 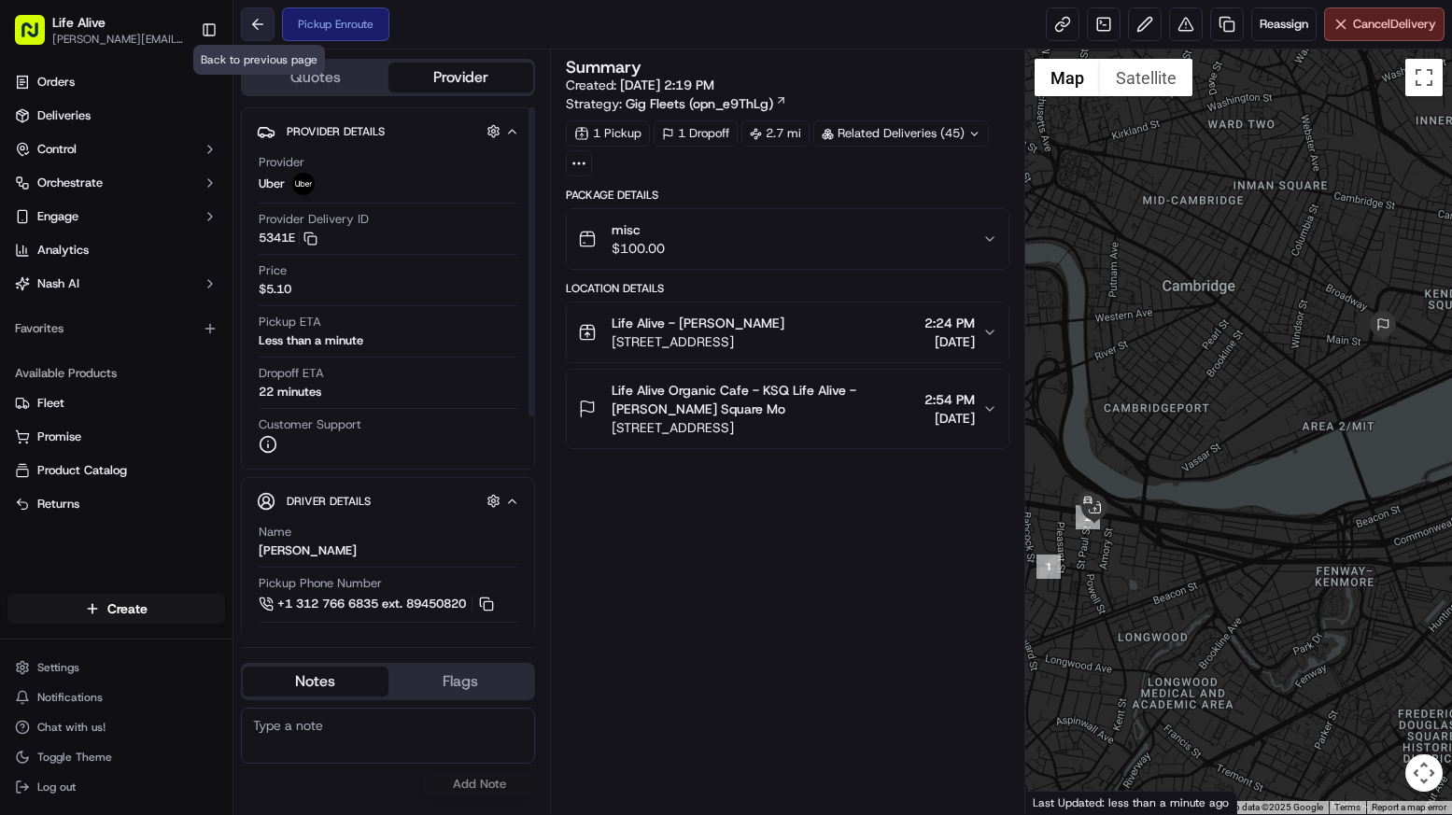 I want to click on span: Customer Support, so click(x=310, y=425).